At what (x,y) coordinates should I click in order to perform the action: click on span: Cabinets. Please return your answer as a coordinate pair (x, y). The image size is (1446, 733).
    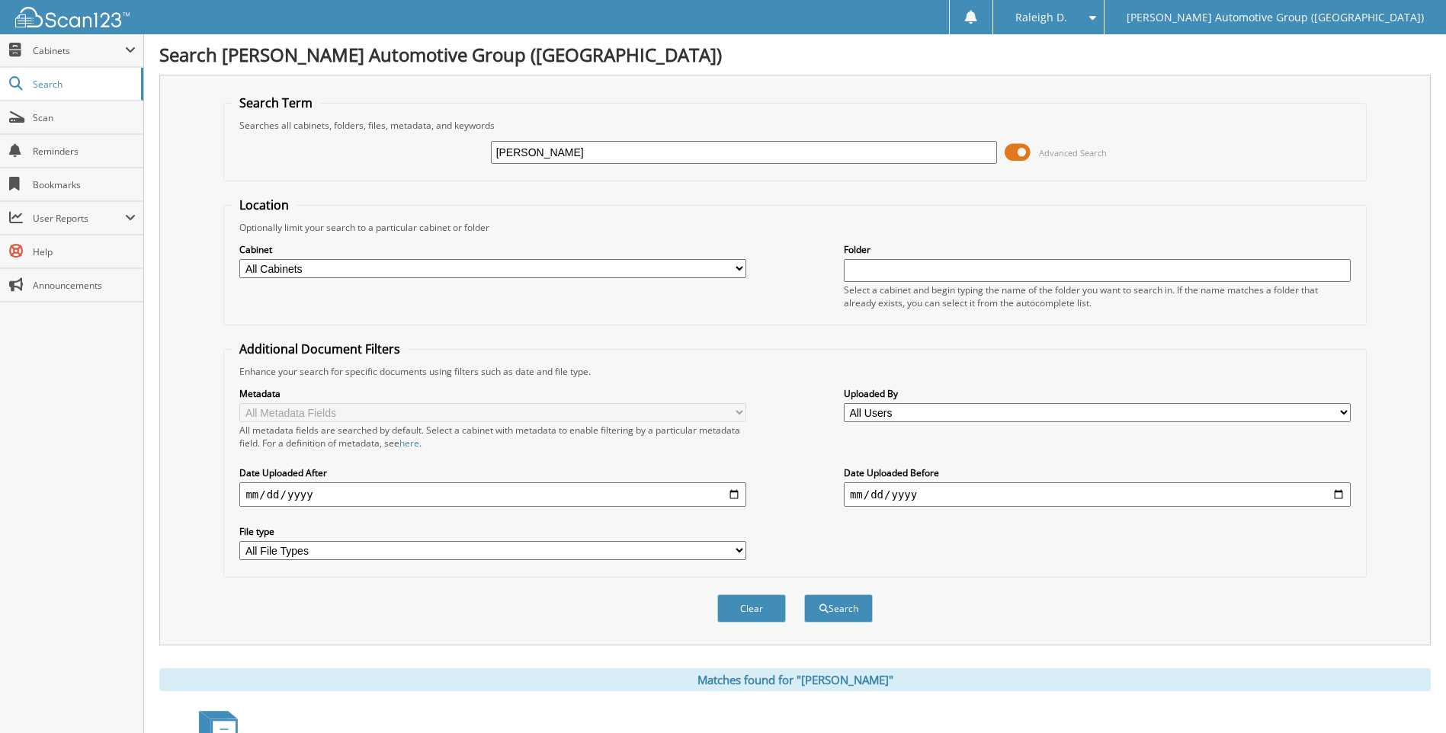
    Looking at the image, I should click on (79, 50).